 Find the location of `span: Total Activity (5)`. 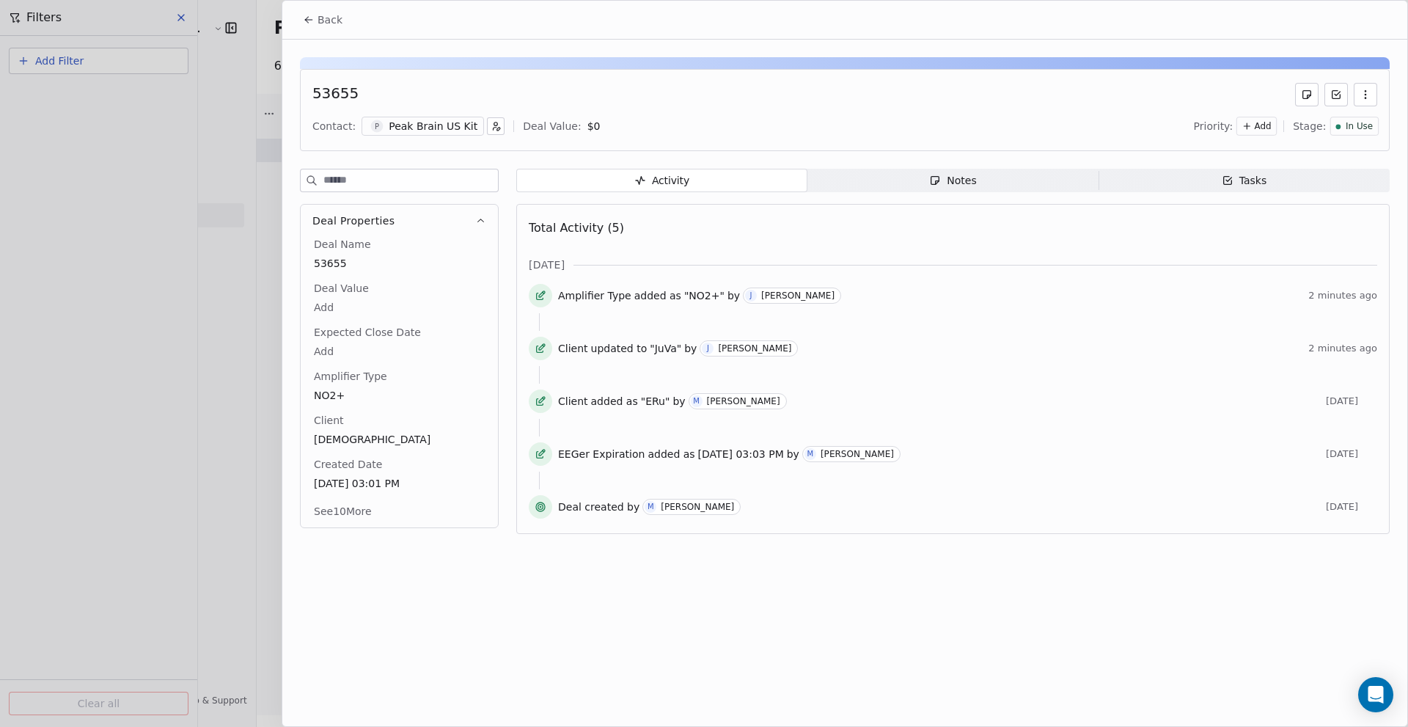

span: Total Activity (5) is located at coordinates (576, 227).